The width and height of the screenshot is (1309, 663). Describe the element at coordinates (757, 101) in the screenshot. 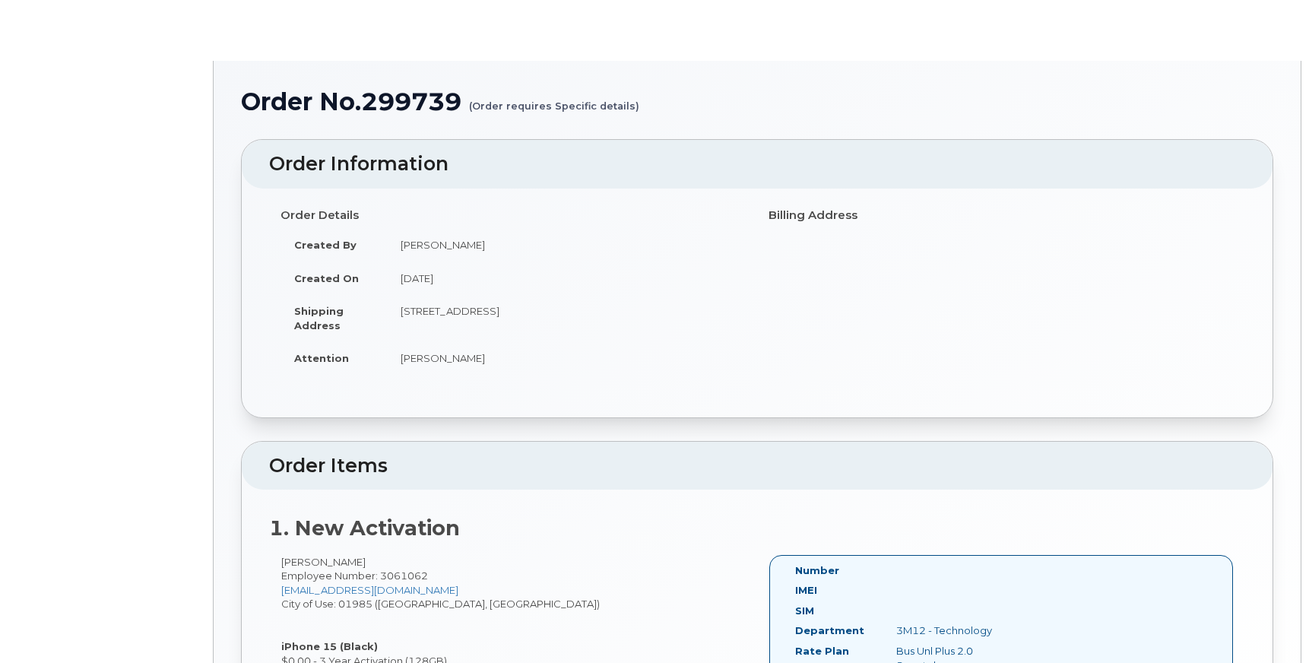

I see `h1: Order No.299739` at that location.